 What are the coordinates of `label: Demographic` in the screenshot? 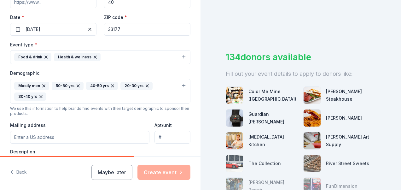 It's located at (25, 73).